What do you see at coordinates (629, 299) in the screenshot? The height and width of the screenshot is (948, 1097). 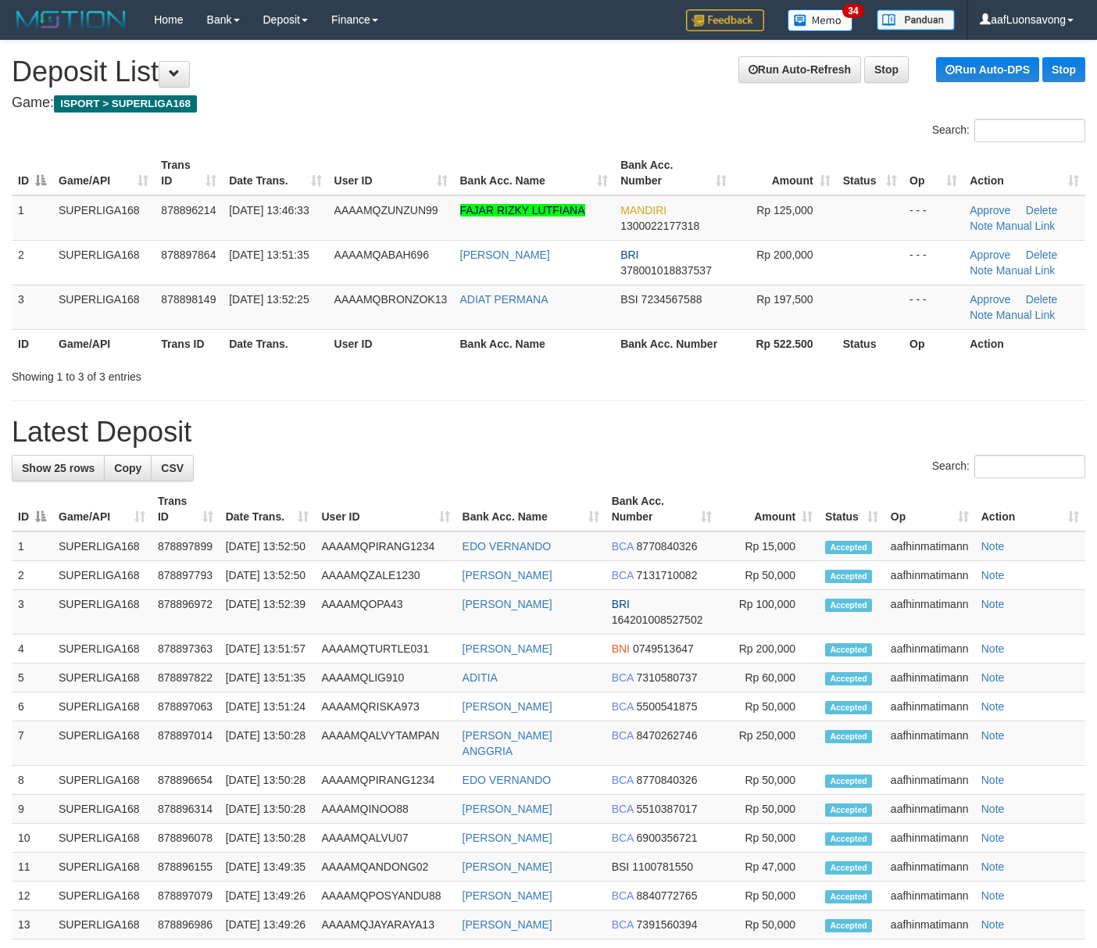 I see `span: BSI` at bounding box center [629, 299].